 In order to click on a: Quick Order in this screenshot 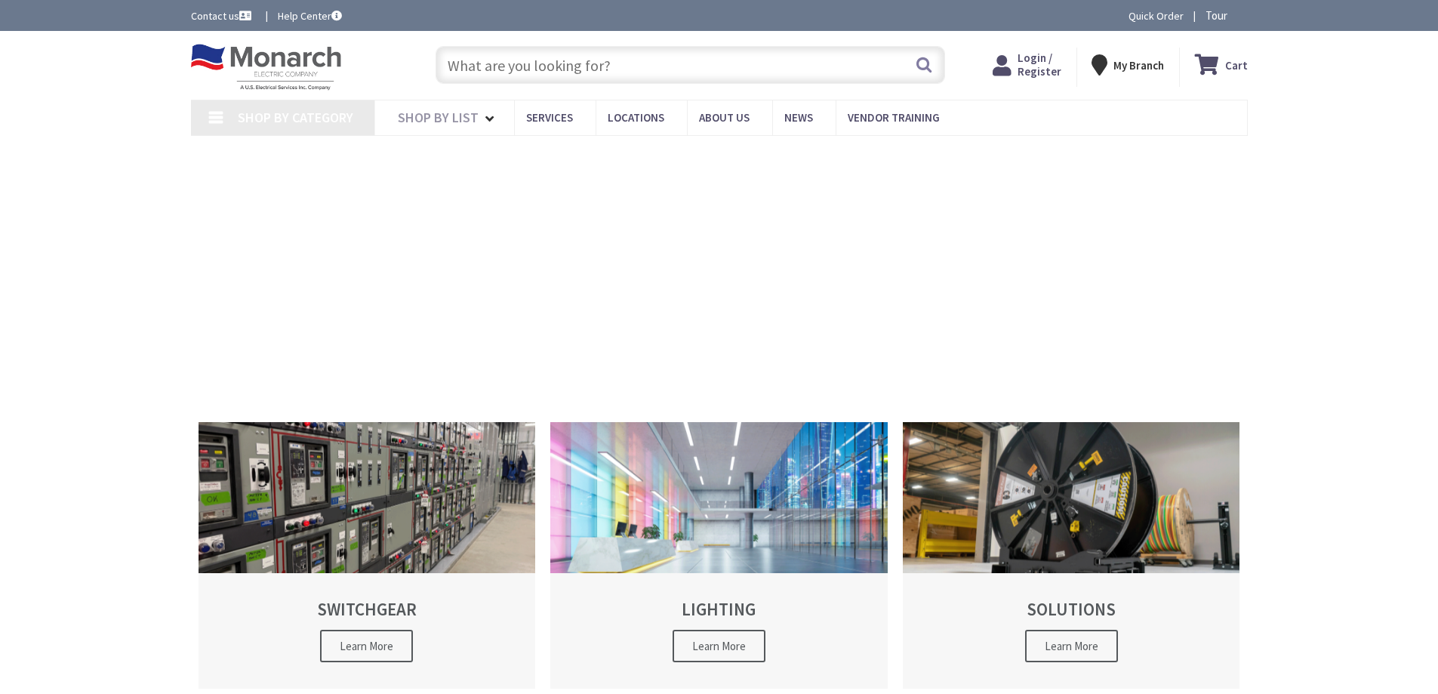, I will do `click(1156, 16)`.